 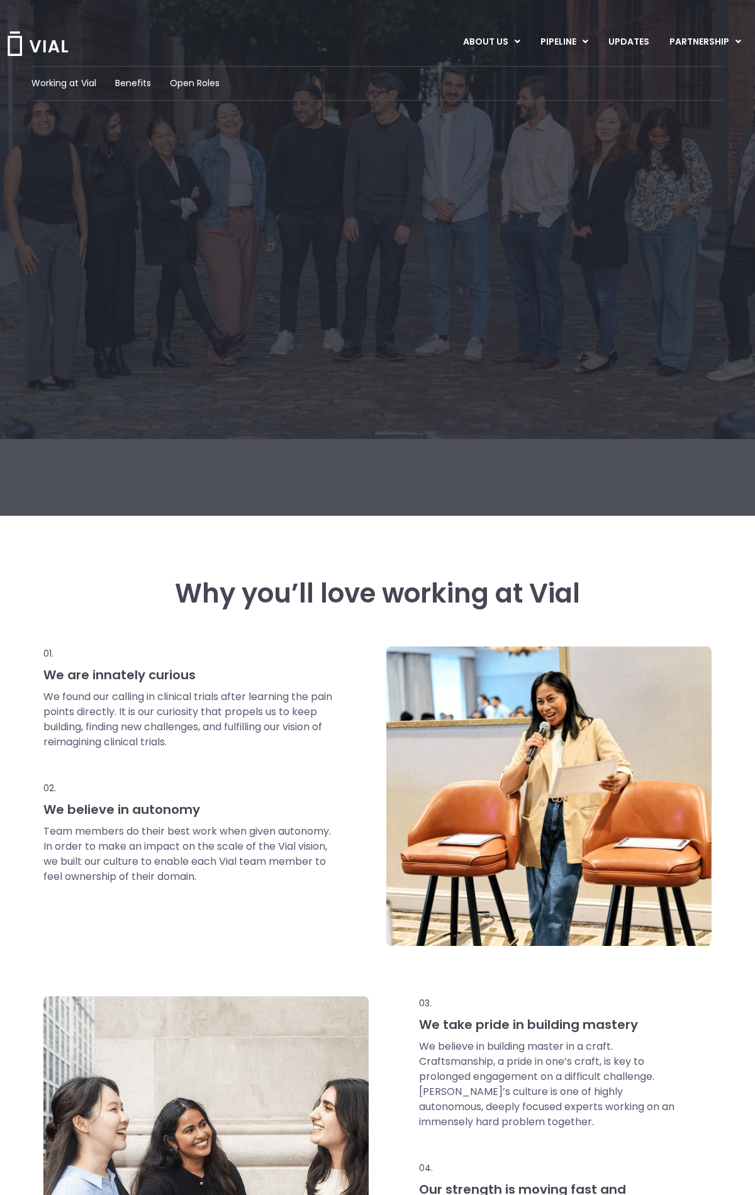 I want to click on p: 01., so click(x=189, y=654).